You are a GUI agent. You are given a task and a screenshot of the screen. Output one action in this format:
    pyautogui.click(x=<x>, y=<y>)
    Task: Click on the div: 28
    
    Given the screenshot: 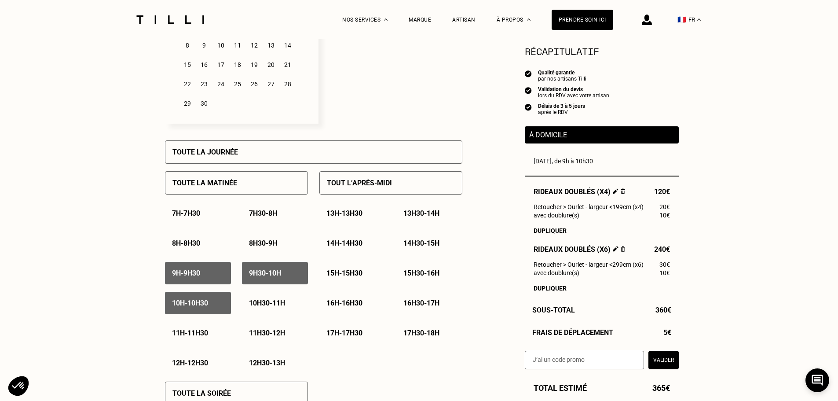 What is the action you would take?
    pyautogui.click(x=287, y=84)
    